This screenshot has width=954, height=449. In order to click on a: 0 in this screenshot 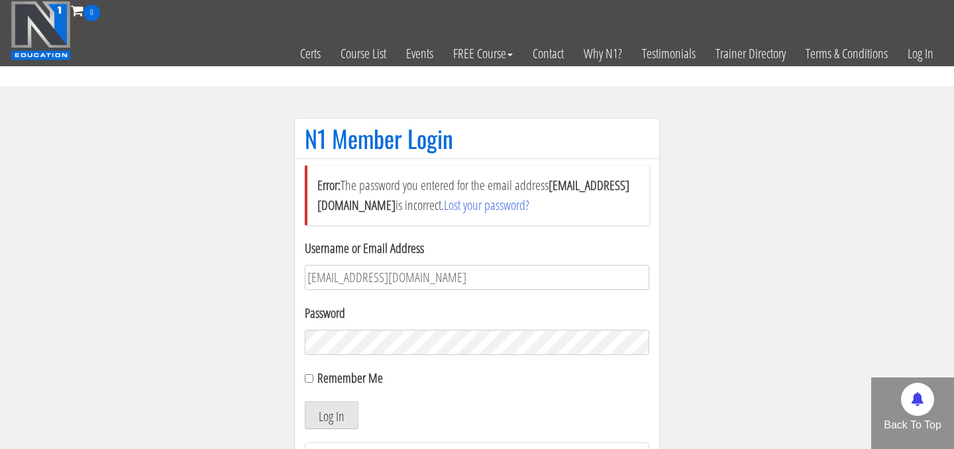, I will do `click(85, 10)`.